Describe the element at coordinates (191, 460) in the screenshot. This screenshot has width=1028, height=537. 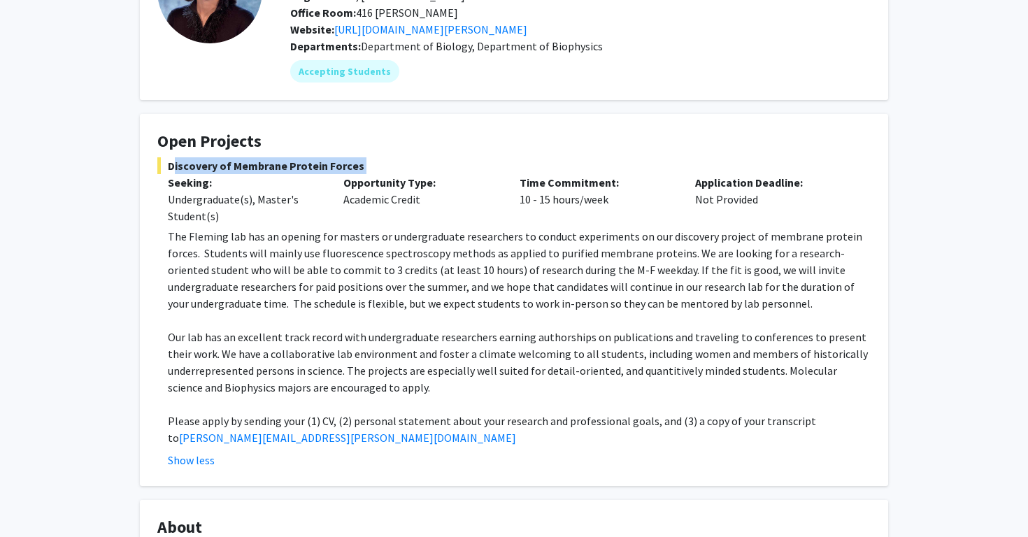
I see `button: Show less` at that location.